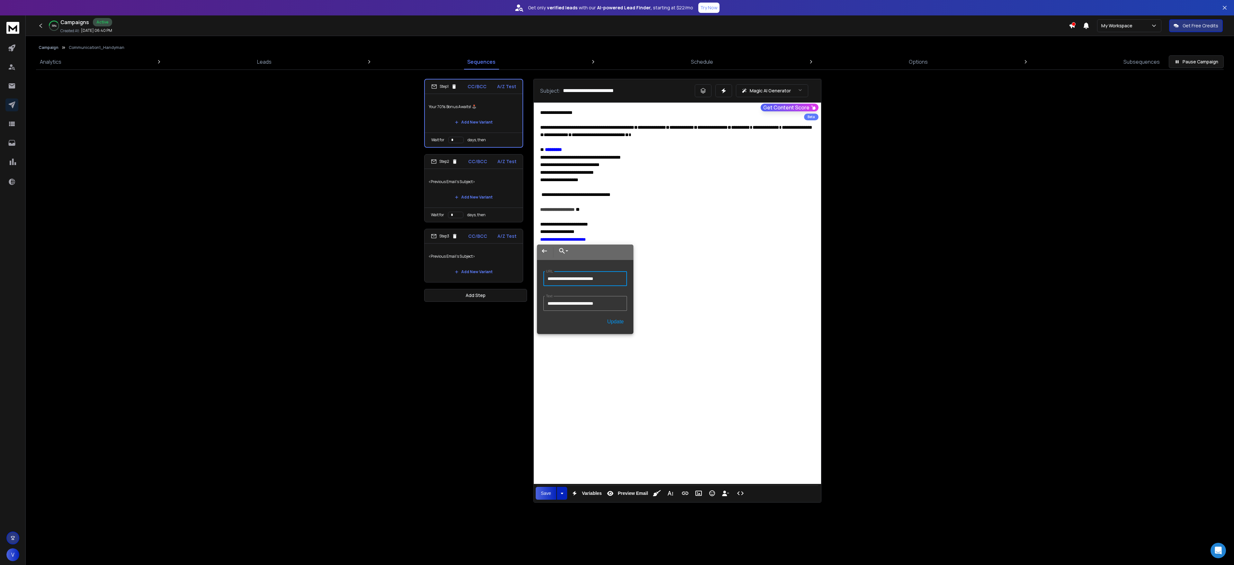 The image size is (1234, 565). Describe the element at coordinates (1219, 550) in the screenshot. I see `div: Open Intercom Messenger` at that location.